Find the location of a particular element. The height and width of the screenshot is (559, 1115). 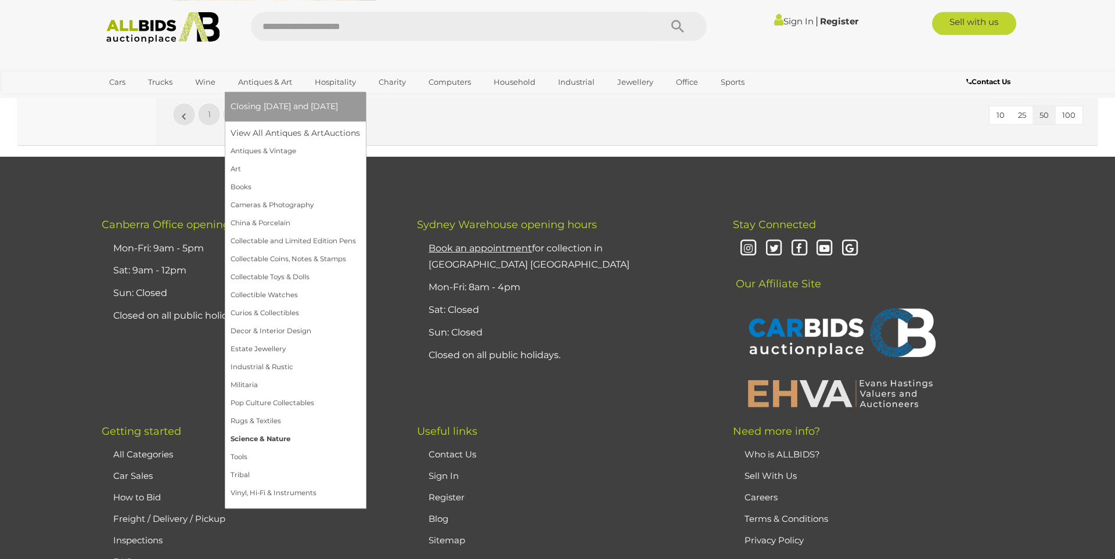

a: Antiques & Art is located at coordinates (265, 82).